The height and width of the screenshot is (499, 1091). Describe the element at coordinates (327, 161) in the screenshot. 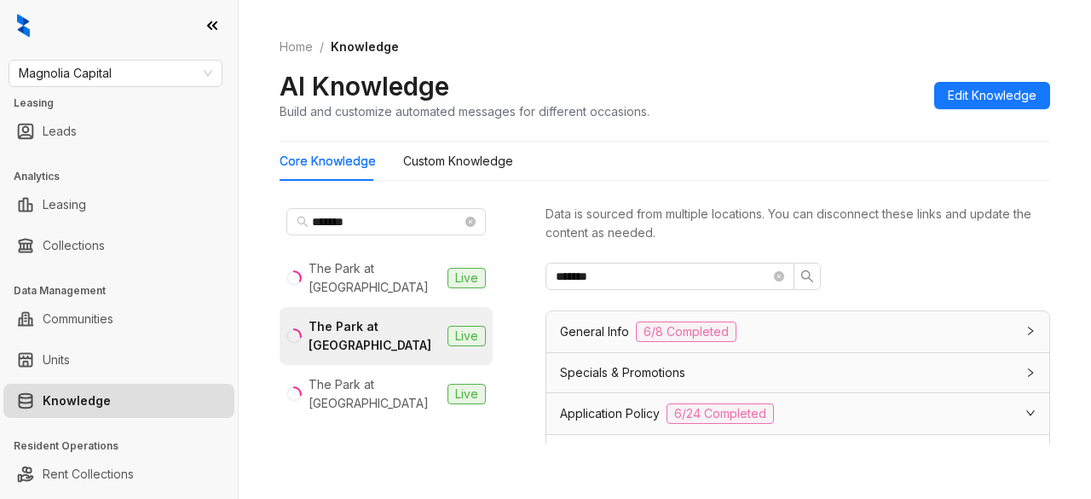

I see `div: Core Knowledge` at that location.